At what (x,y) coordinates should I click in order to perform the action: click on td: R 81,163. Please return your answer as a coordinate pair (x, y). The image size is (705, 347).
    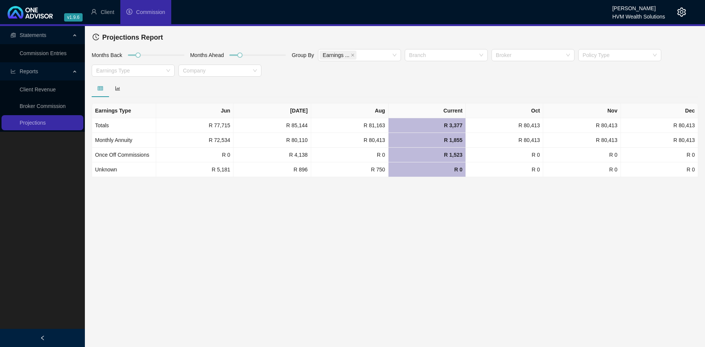
    Looking at the image, I should click on (350, 125).